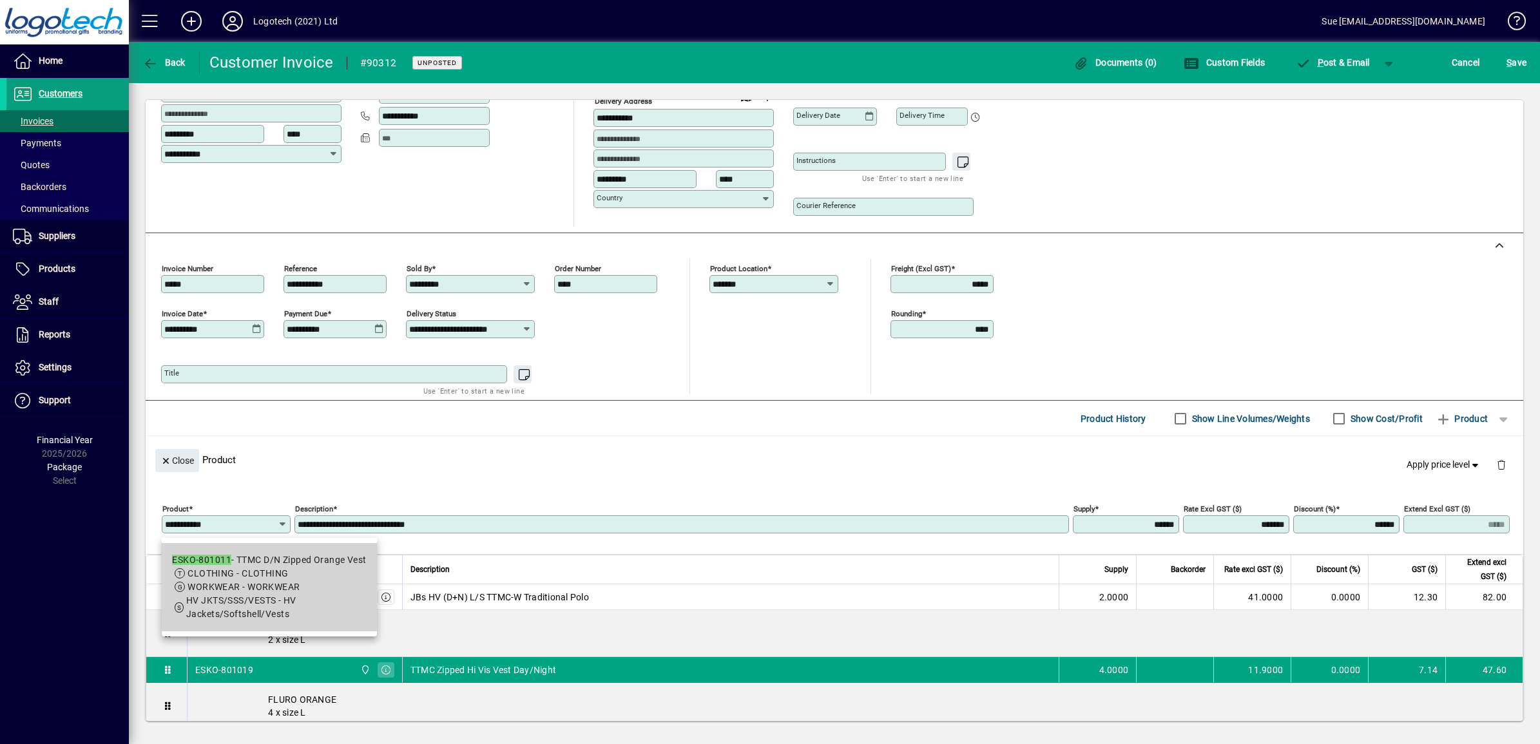 This screenshot has height=744, width=1540. Describe the element at coordinates (68, 209) in the screenshot. I see `a: Communications` at that location.